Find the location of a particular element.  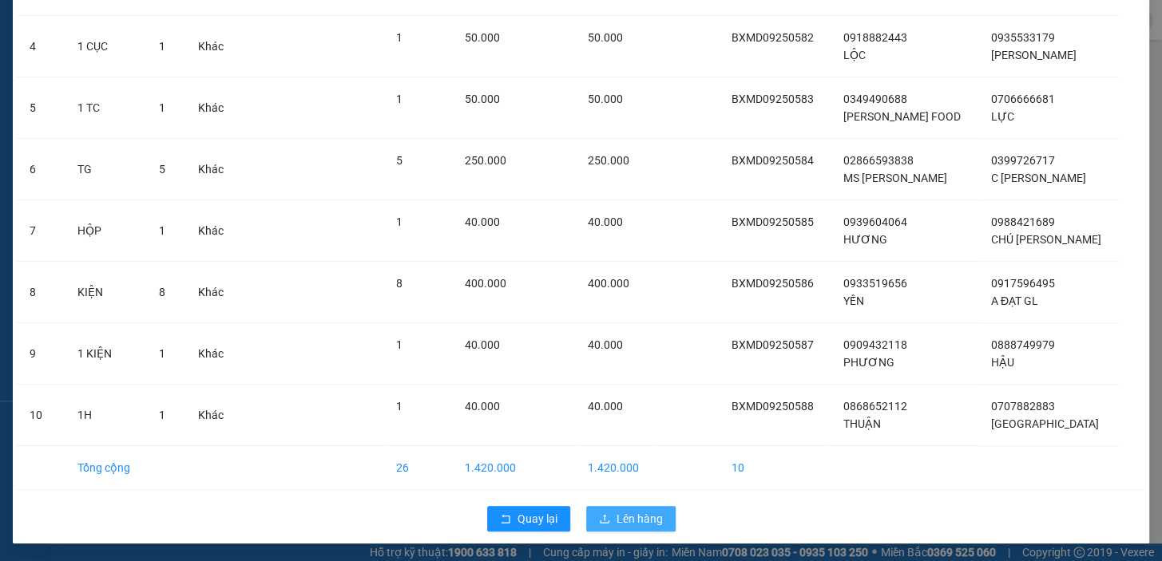

td: 1 KIỆN is located at coordinates (105, 354).